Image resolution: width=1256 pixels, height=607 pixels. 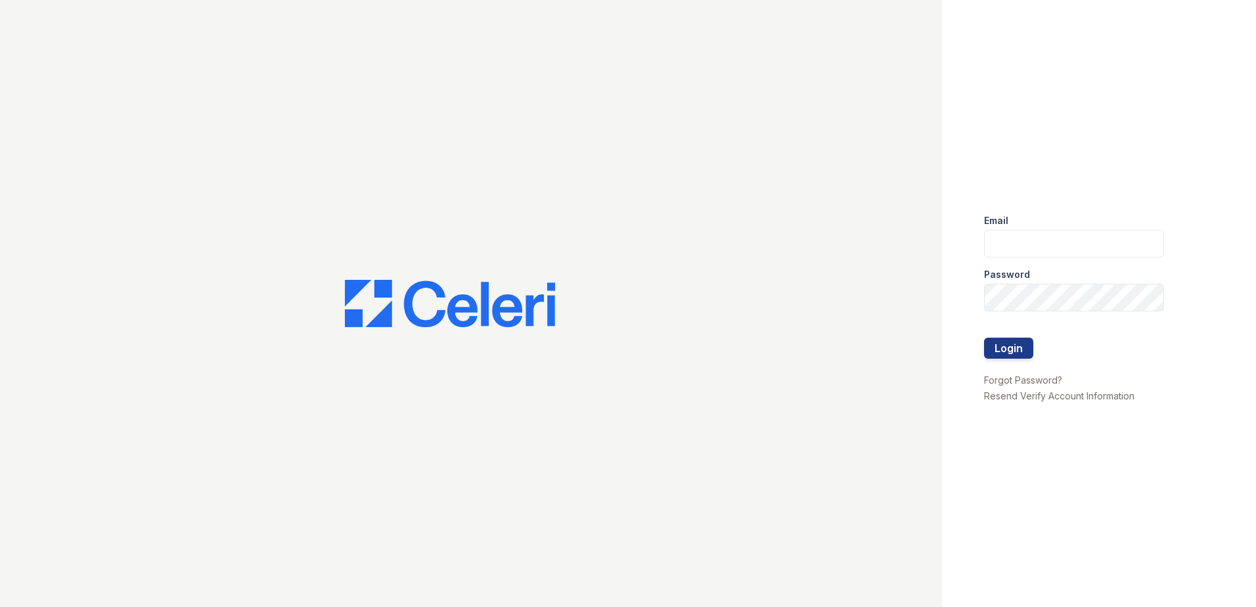 What do you see at coordinates (1008, 348) in the screenshot?
I see `button: Login` at bounding box center [1008, 348].